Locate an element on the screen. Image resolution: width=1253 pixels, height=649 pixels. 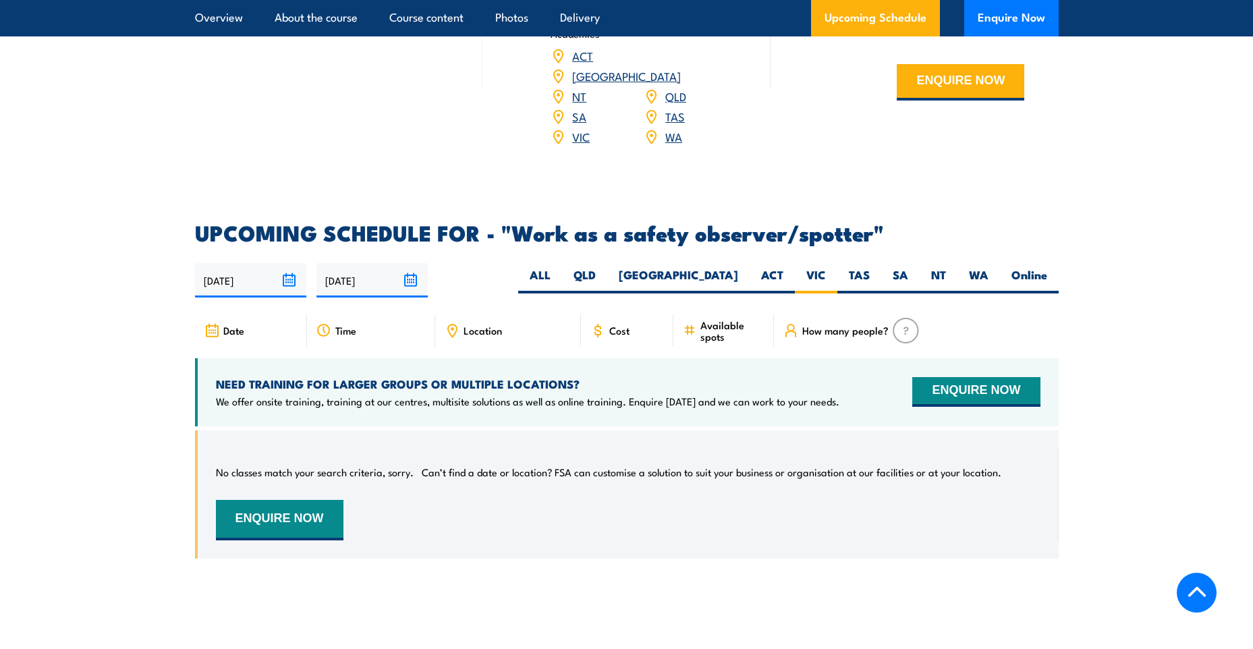
a: ACT is located at coordinates (582, 55).